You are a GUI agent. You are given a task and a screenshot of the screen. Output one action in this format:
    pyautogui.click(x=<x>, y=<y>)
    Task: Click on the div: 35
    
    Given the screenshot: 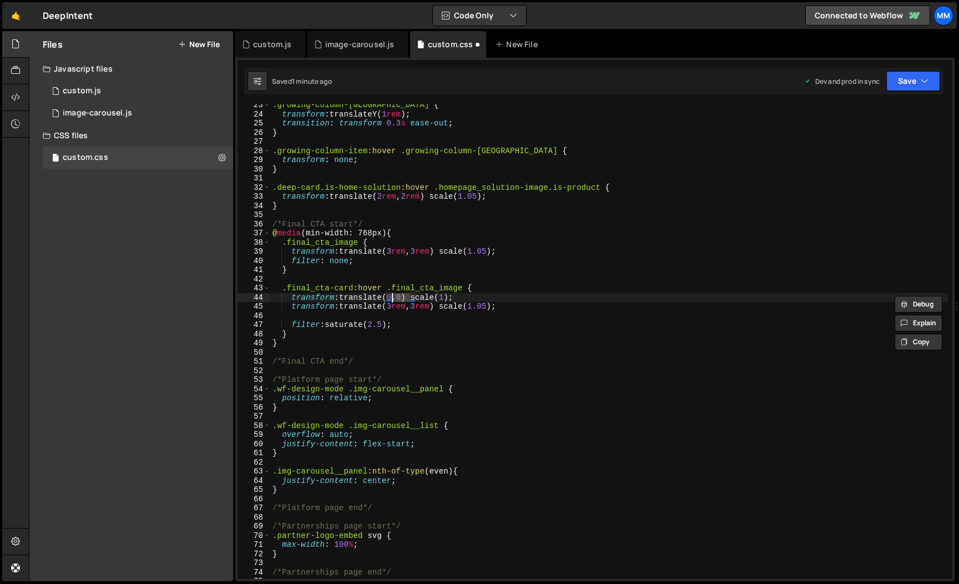 What is the action you would take?
    pyautogui.click(x=254, y=215)
    